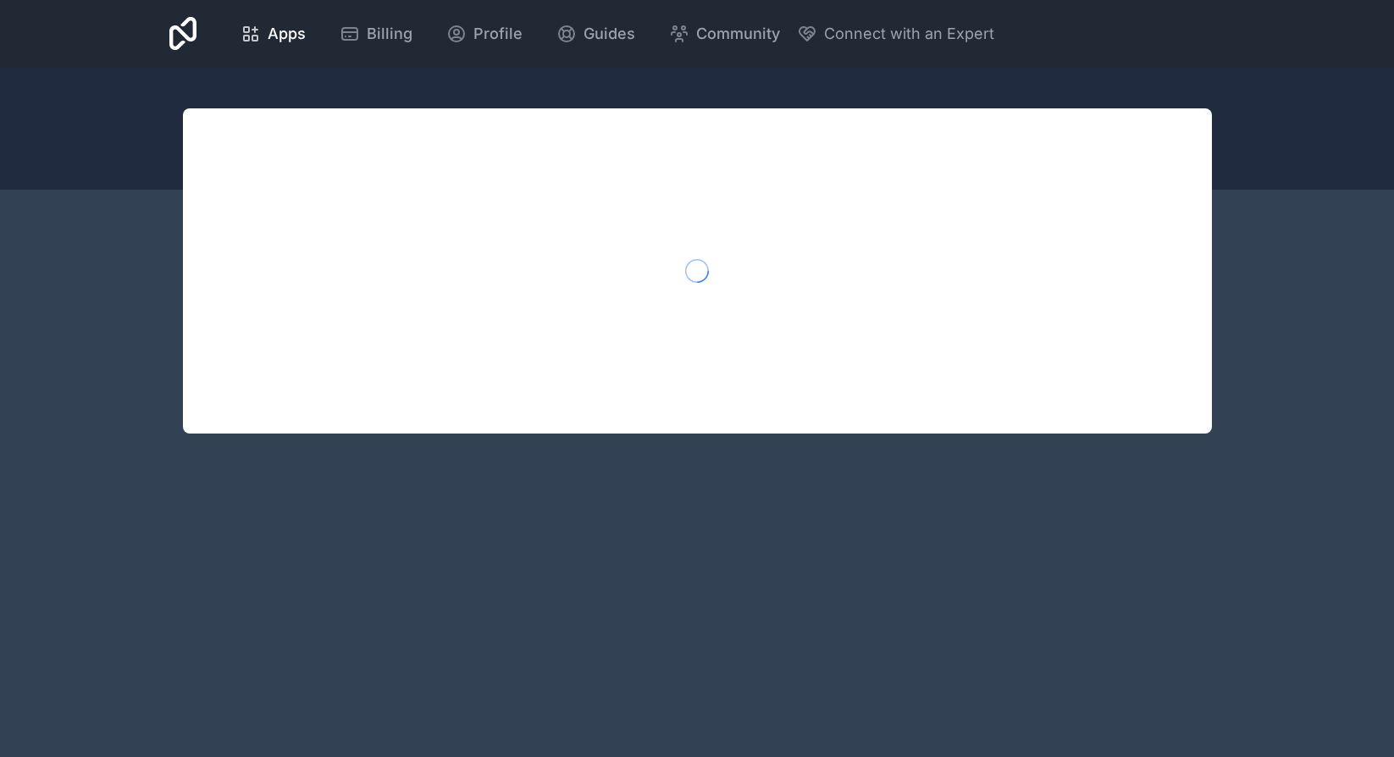 This screenshot has width=1394, height=757. I want to click on a: Apps, so click(273, 34).